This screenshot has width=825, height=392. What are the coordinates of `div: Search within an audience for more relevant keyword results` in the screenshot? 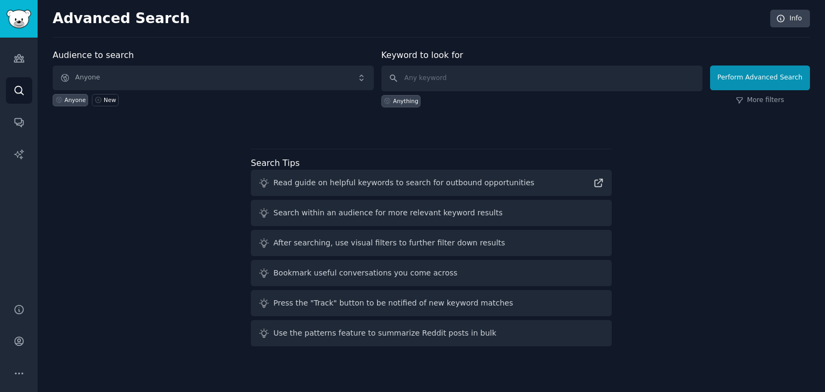 It's located at (388, 213).